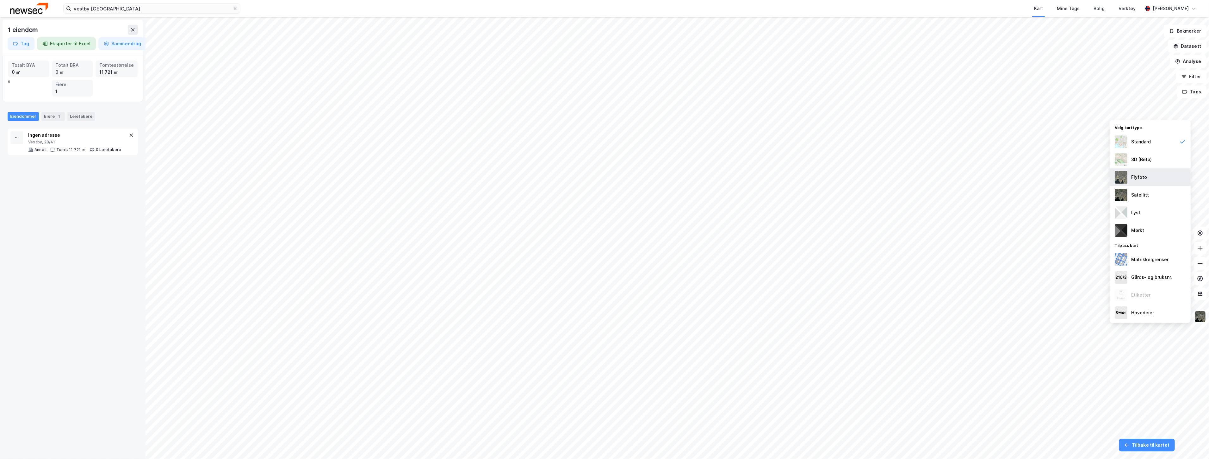 This screenshot has height=459, width=1209. I want to click on div: Hovedeier, so click(1143, 313).